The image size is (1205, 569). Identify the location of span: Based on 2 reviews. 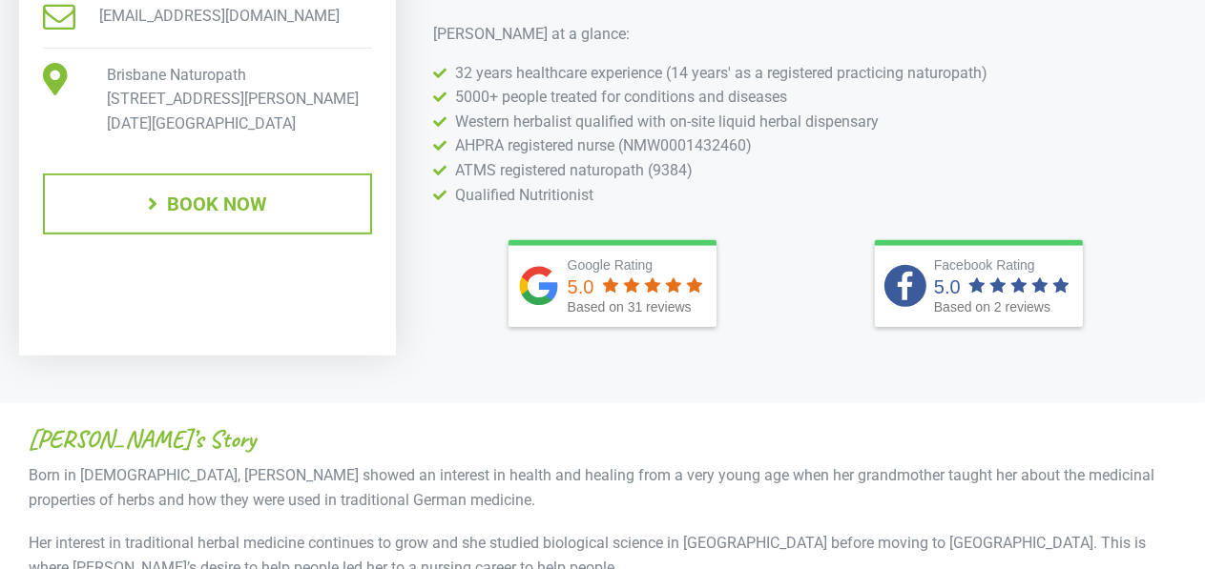
(992, 308).